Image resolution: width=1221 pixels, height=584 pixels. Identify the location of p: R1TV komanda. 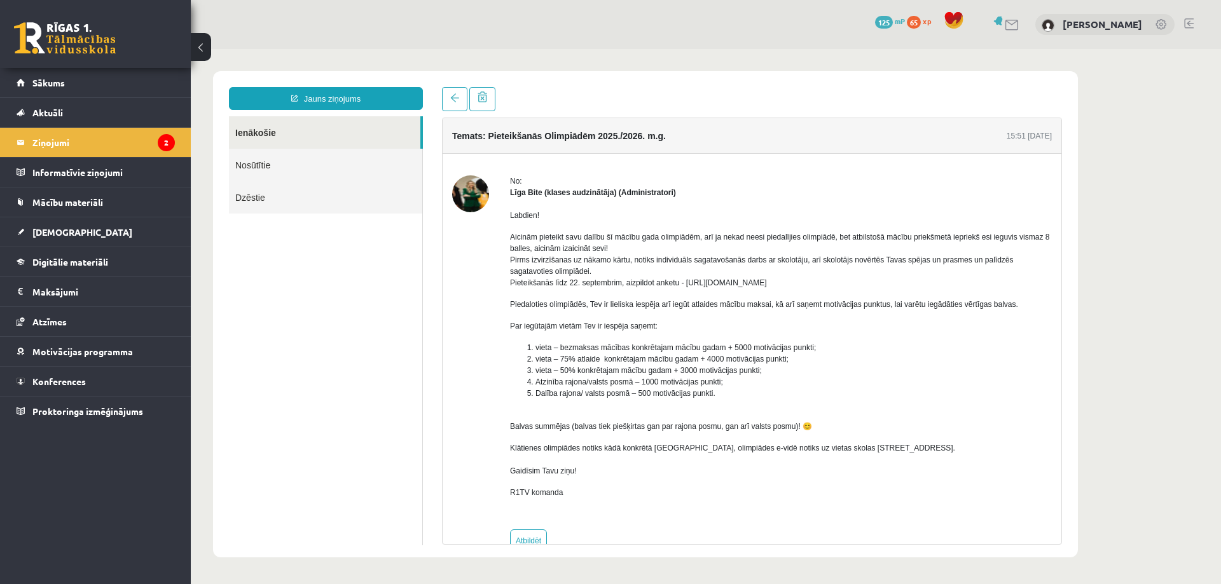
(590, 444).